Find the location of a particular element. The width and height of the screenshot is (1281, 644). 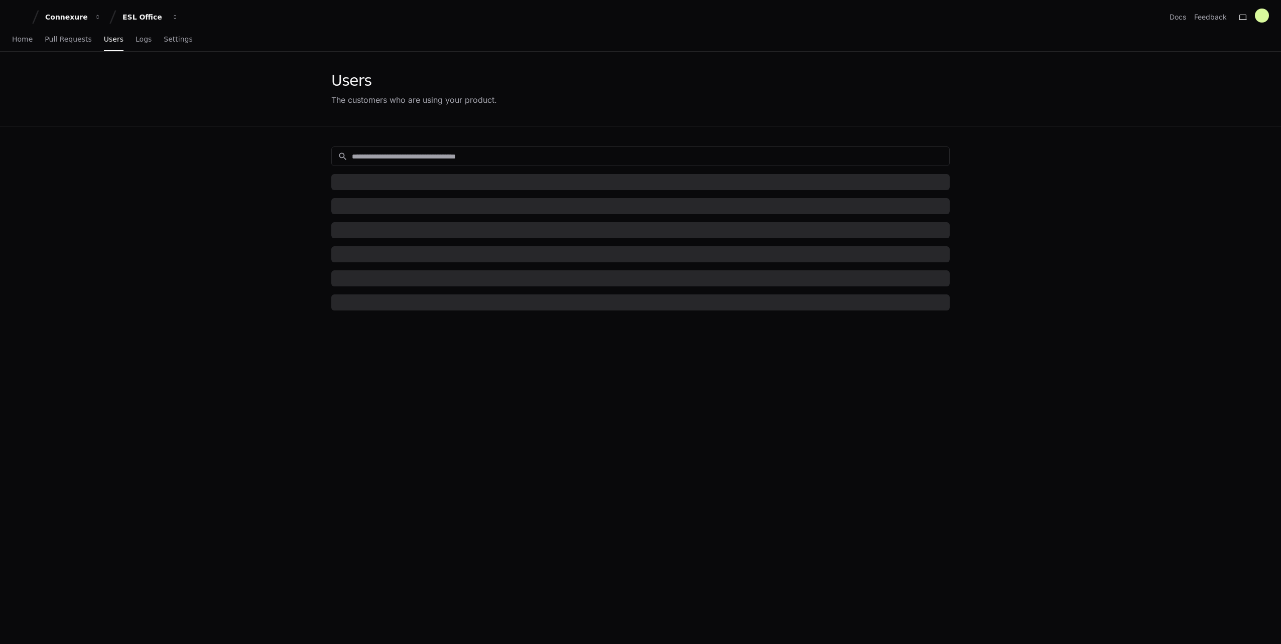

div: ESL Office is located at coordinates (144, 17).